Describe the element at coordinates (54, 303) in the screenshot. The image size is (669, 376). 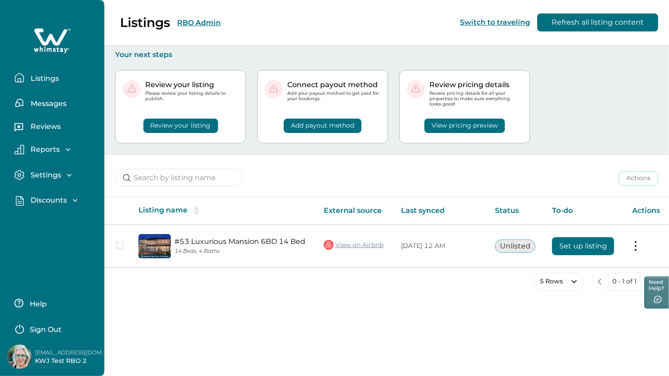
I see `button: Help` at that location.